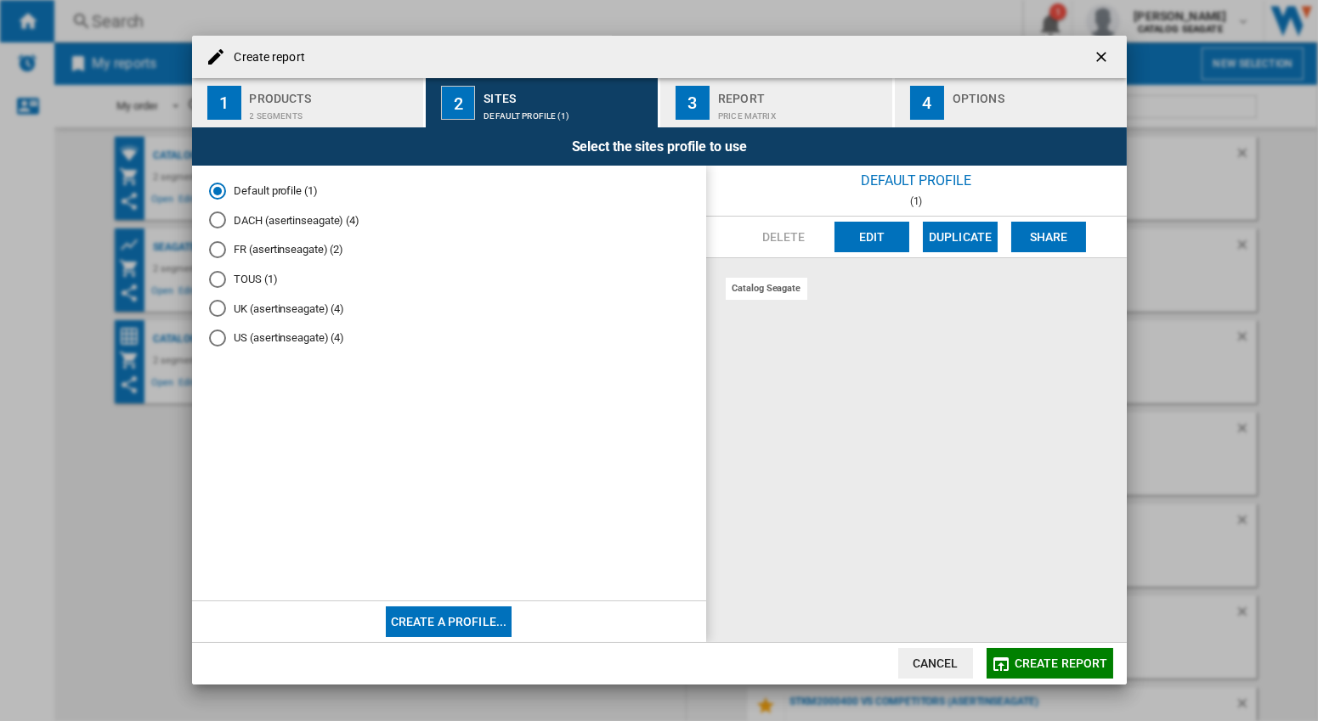 This screenshot has width=1318, height=721. Describe the element at coordinates (567, 111) in the screenshot. I see `div: Default profile (1)` at that location.